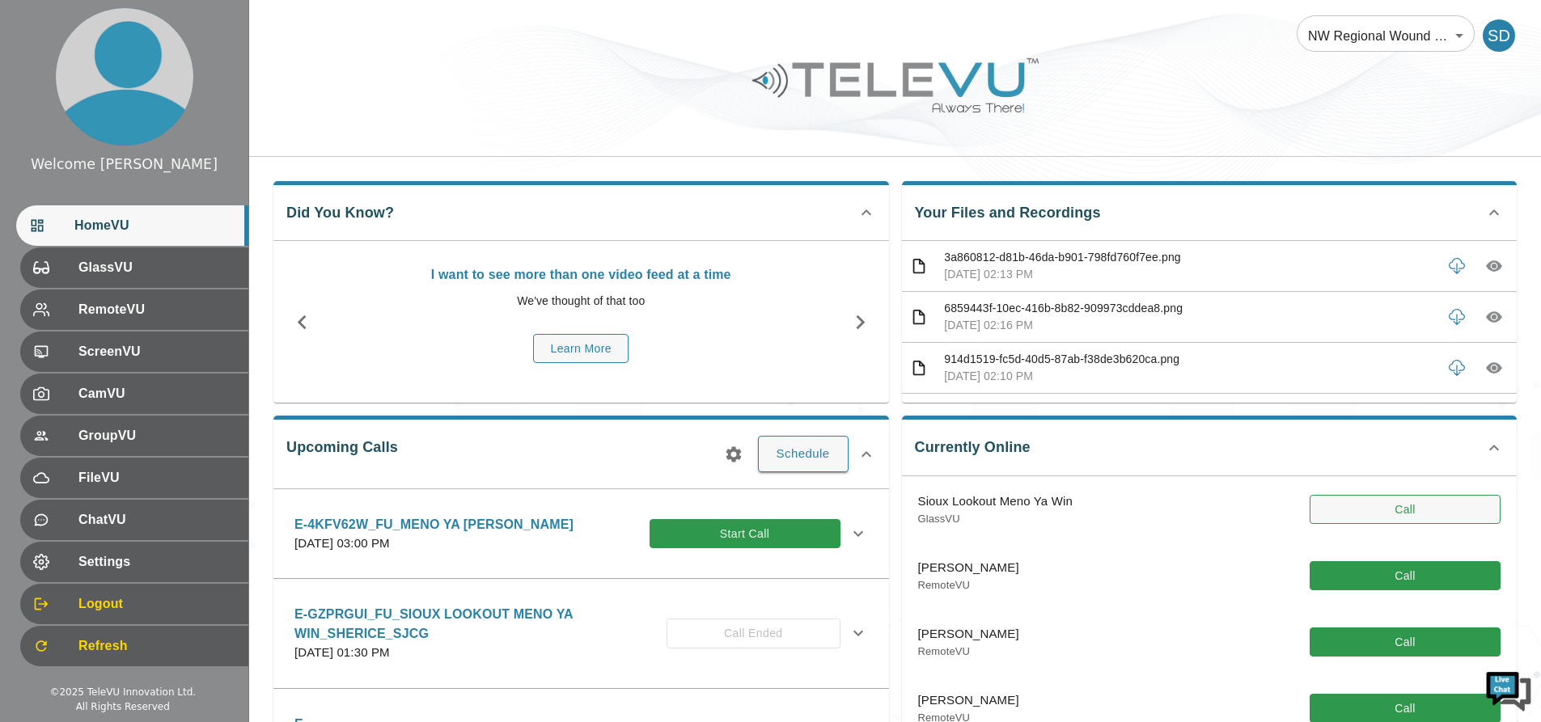 The image size is (1541, 722). Describe the element at coordinates (995, 501) in the screenshot. I see `p: Sioux Lookout Meno Ya Win` at that location.